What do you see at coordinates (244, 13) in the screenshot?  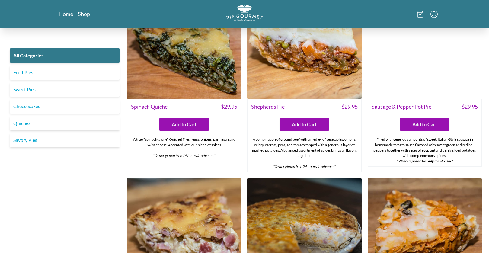 I see `img: logo` at bounding box center [244, 13].